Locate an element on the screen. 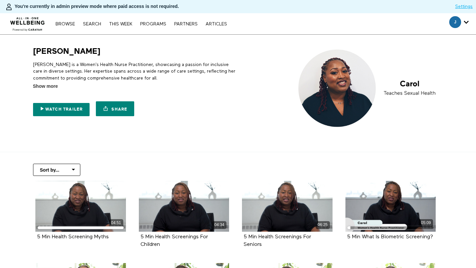  img: person-bdfc0eaa9744423c596e6e1c01710c89950b1dff7c83b5d61d716cfd8139584f.svg is located at coordinates (9, 7).